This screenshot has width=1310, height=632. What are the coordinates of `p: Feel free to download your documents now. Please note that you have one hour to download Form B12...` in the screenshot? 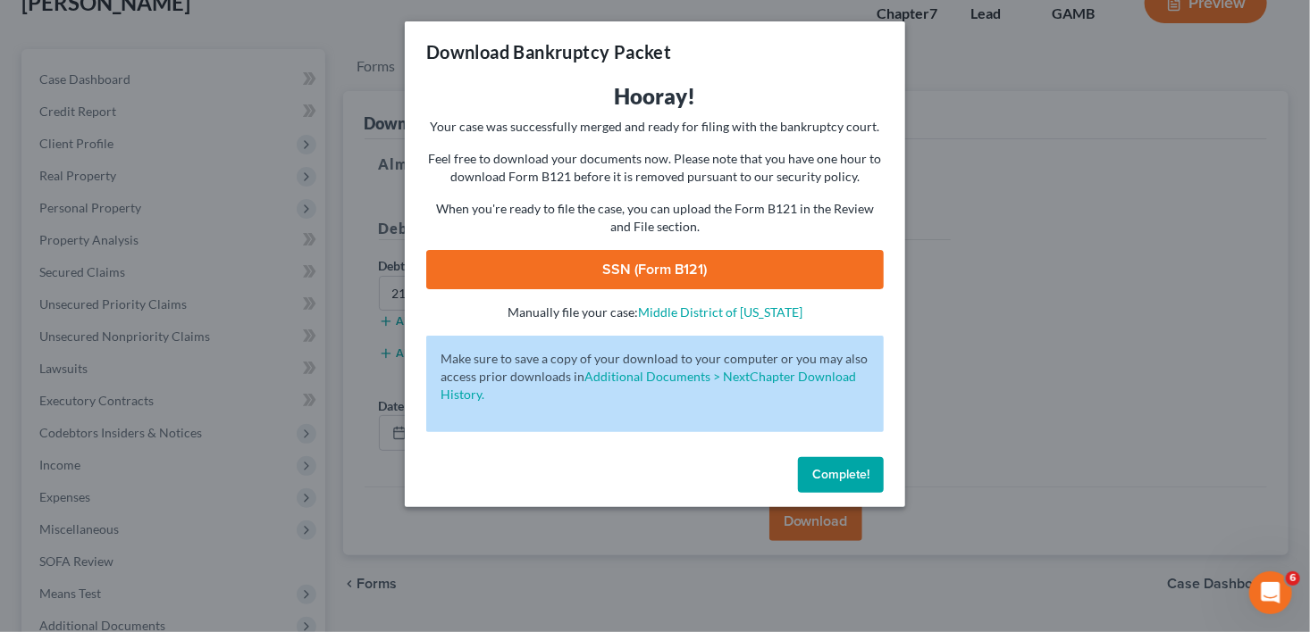 It's located at (655, 168).